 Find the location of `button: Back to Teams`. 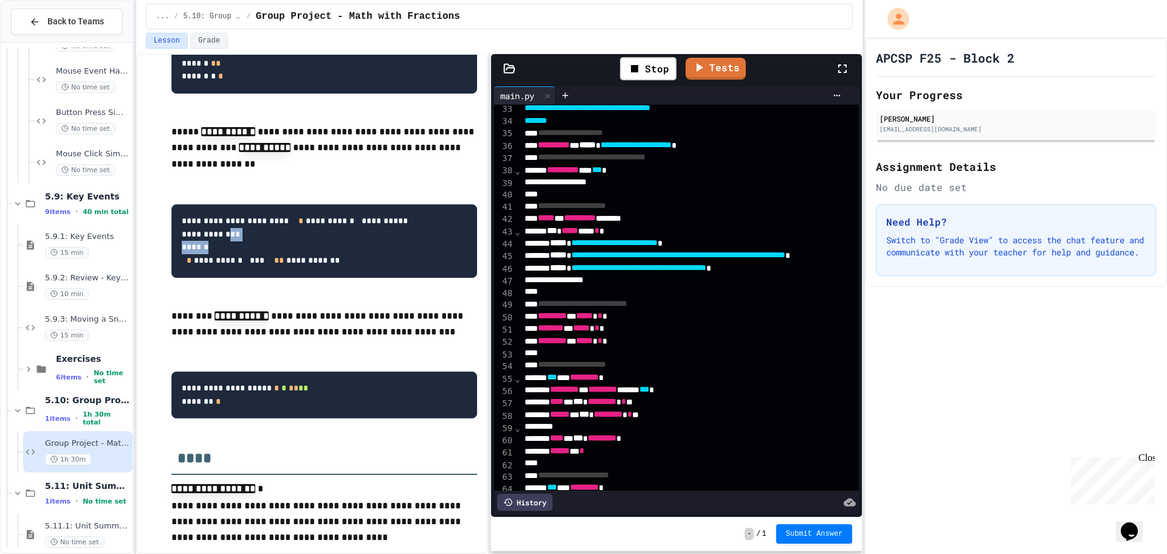

button: Back to Teams is located at coordinates (67, 21).